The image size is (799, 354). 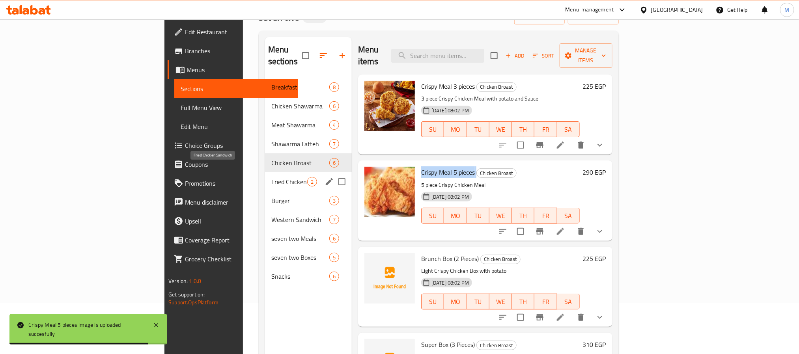 What do you see at coordinates (239, 70) in the screenshot?
I see `span: Menus` at bounding box center [239, 70].